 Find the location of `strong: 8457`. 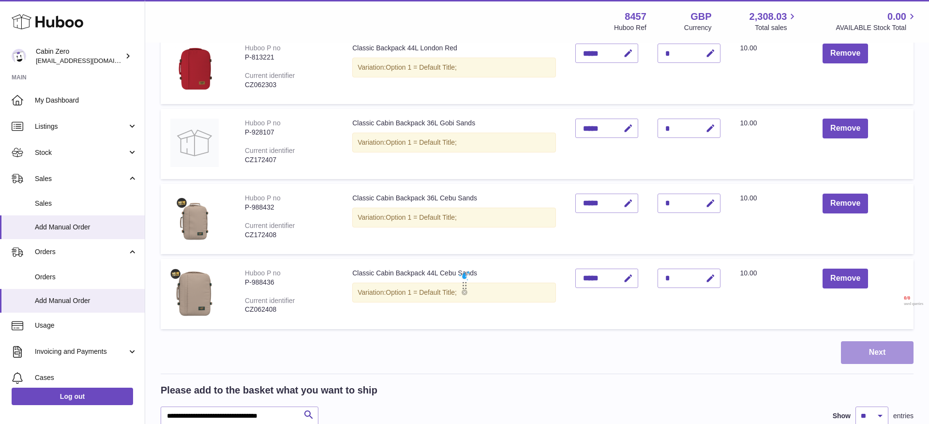

strong: 8457 is located at coordinates (636, 16).